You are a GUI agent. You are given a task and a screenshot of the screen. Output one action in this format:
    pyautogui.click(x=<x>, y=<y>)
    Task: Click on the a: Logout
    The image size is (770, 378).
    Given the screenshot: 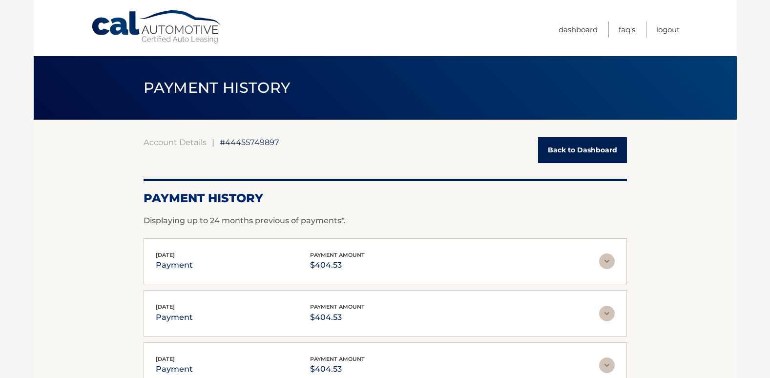 What is the action you would take?
    pyautogui.click(x=668, y=29)
    